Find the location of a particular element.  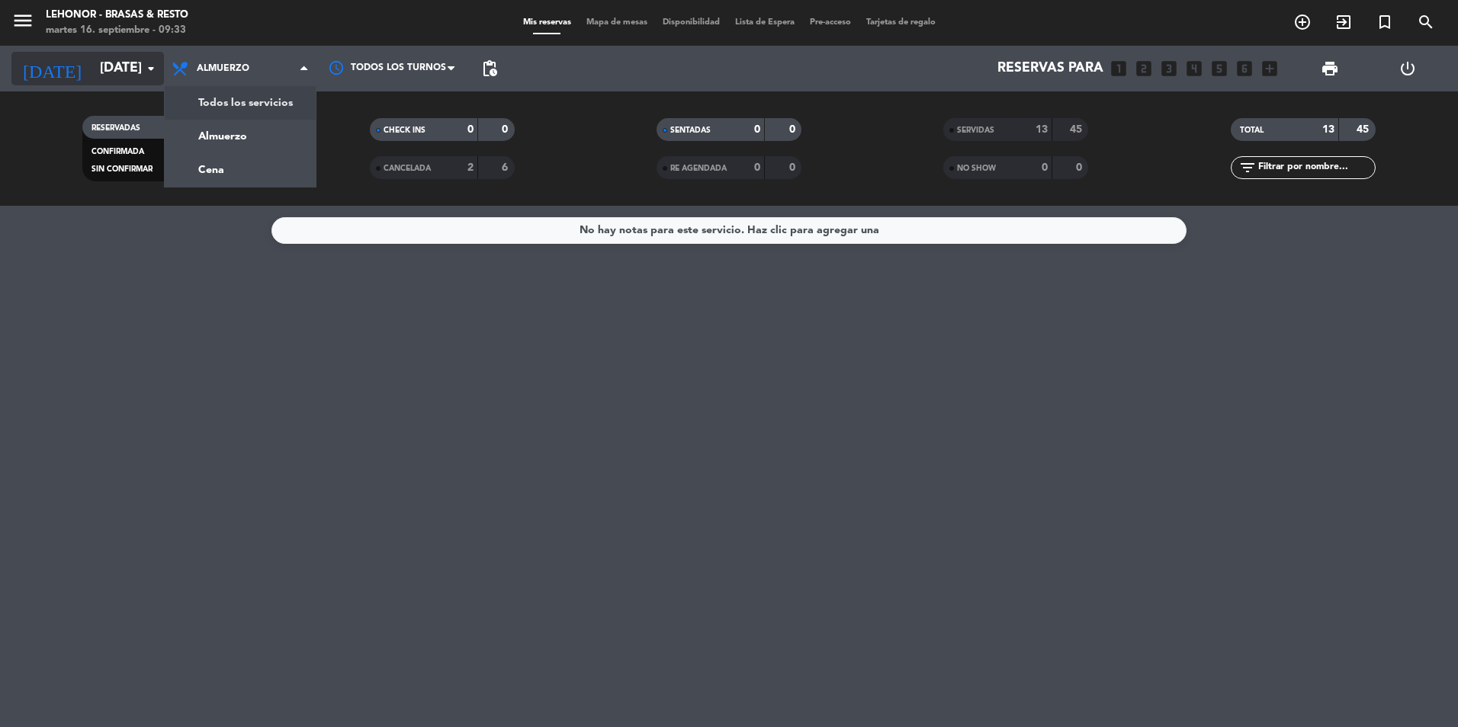

button: menu is located at coordinates (23, 23).